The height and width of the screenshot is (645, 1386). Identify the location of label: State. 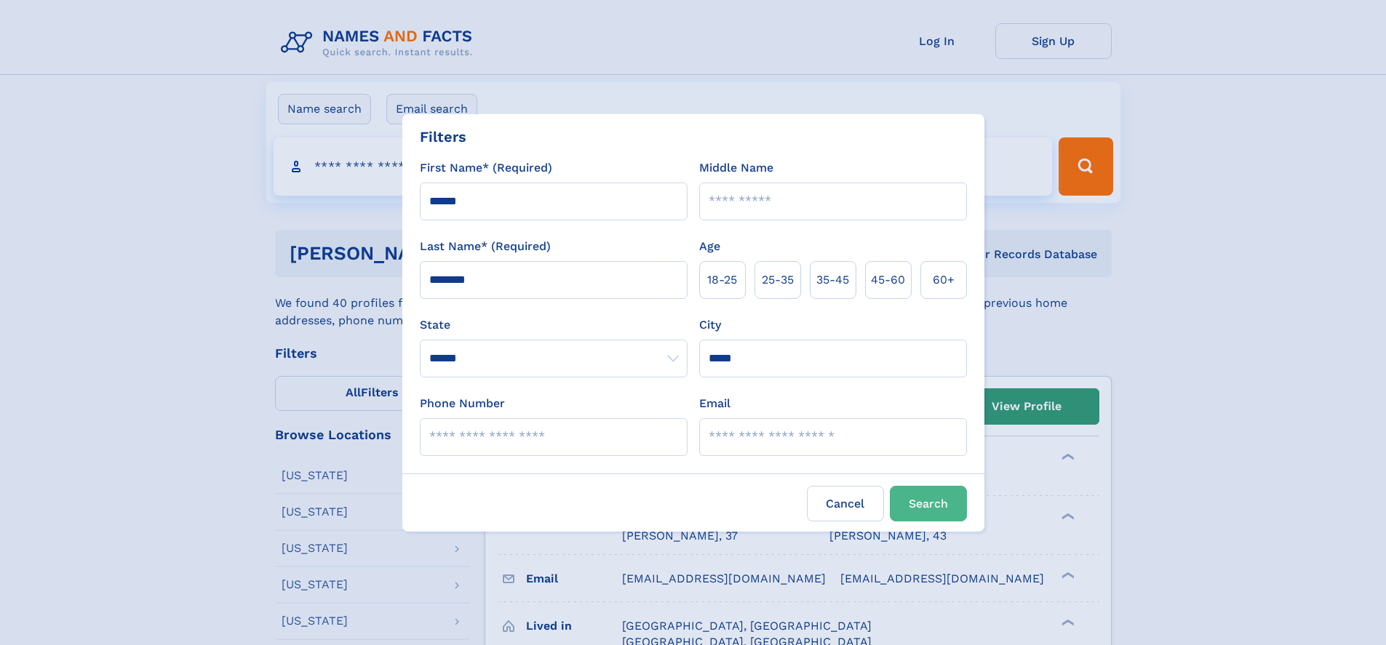
(554, 325).